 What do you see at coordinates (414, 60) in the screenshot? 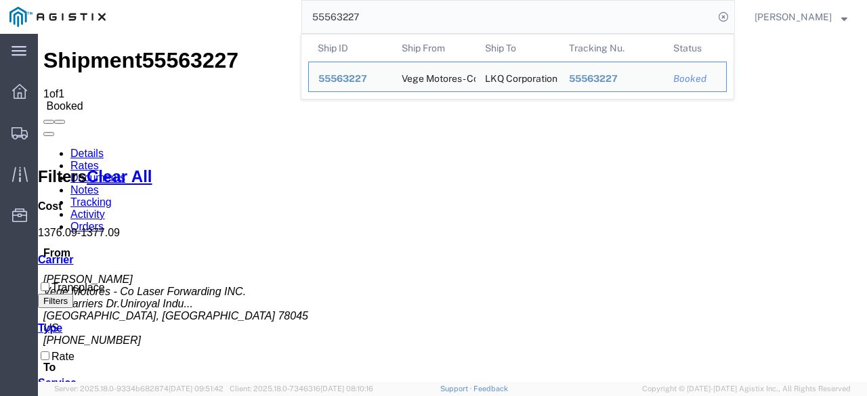
I see `div: of` at bounding box center [414, 60].